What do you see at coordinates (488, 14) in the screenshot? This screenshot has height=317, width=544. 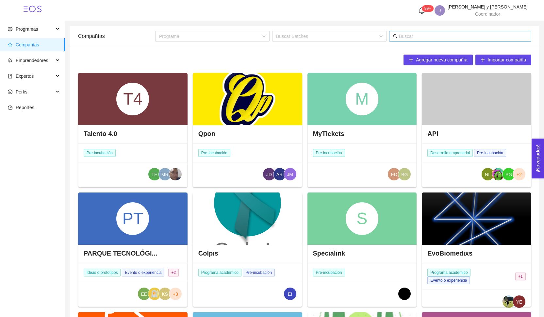 I see `span: Coordinador` at bounding box center [488, 14].